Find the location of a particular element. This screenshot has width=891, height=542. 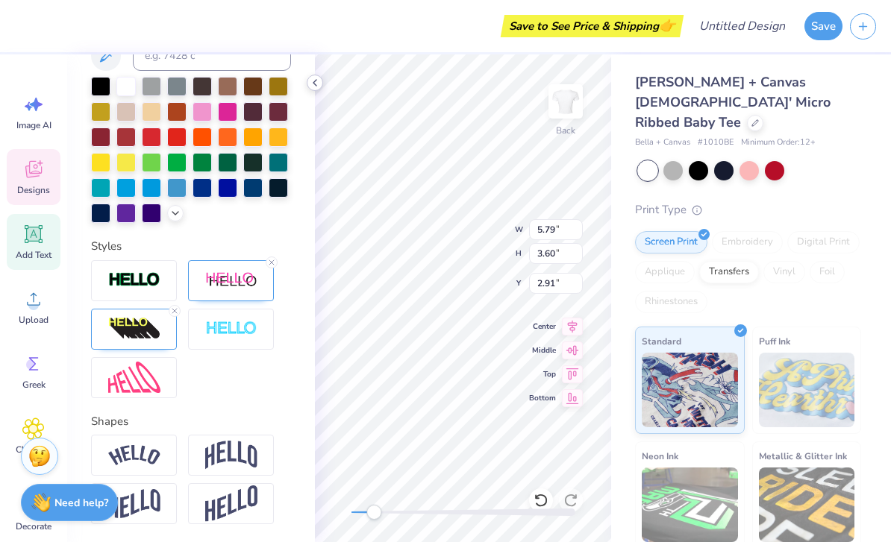

img: Metallic & Glitter Ink is located at coordinates (806, 505).